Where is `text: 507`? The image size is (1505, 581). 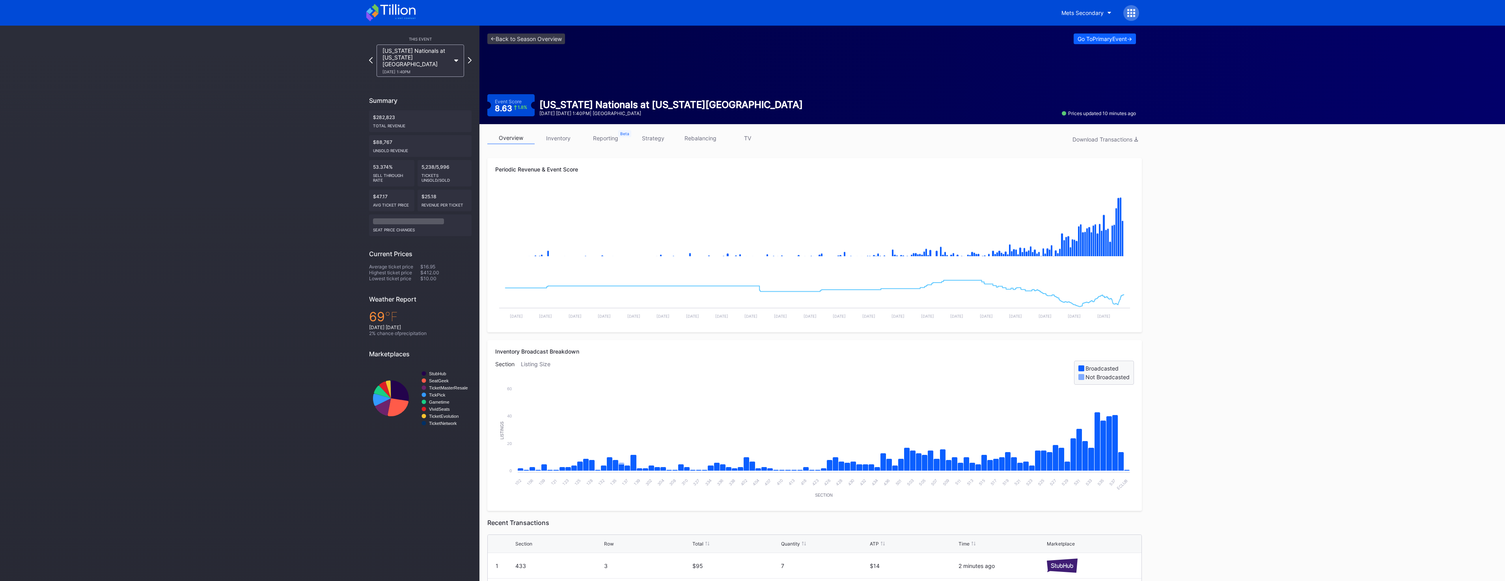 text: 507 is located at coordinates (934, 482).